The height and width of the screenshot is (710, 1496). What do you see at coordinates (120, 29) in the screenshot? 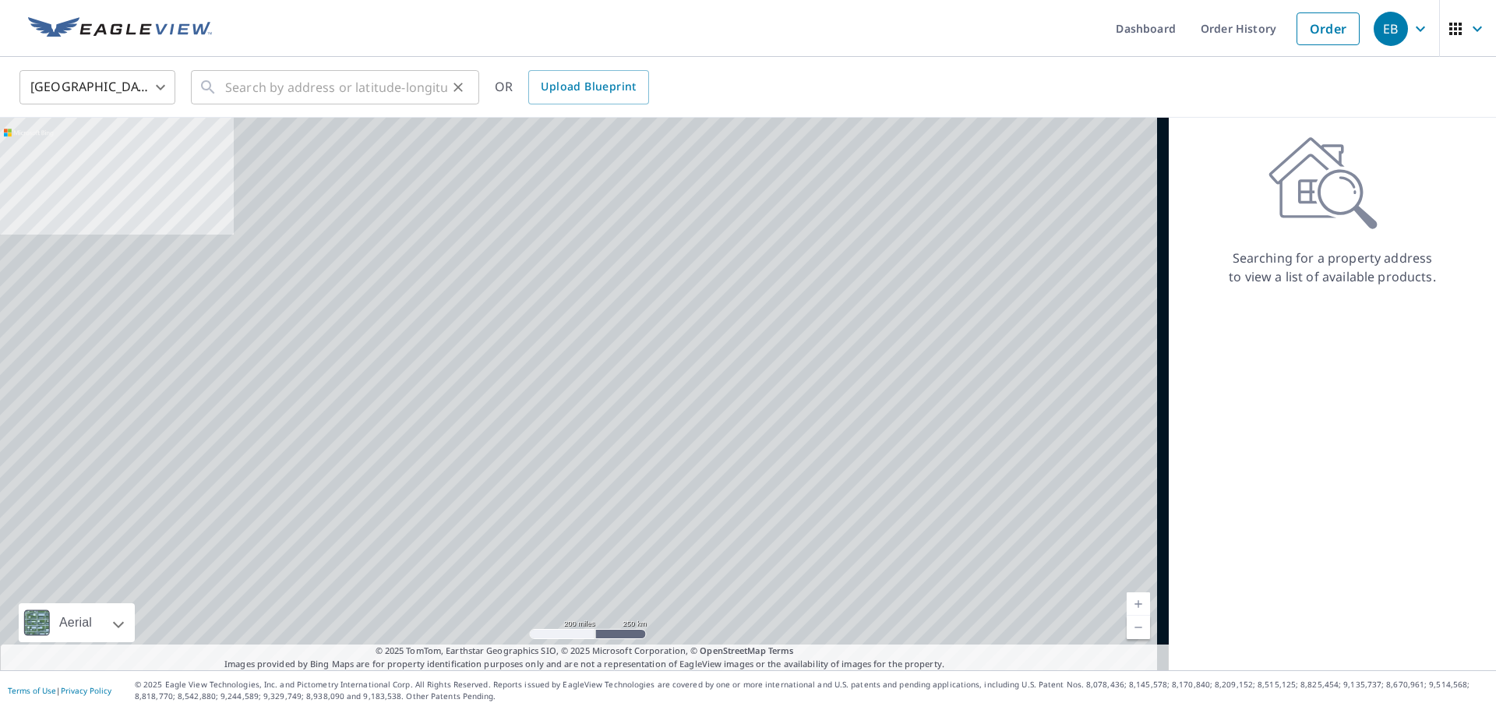
I see `img: EV Logo` at bounding box center [120, 29].